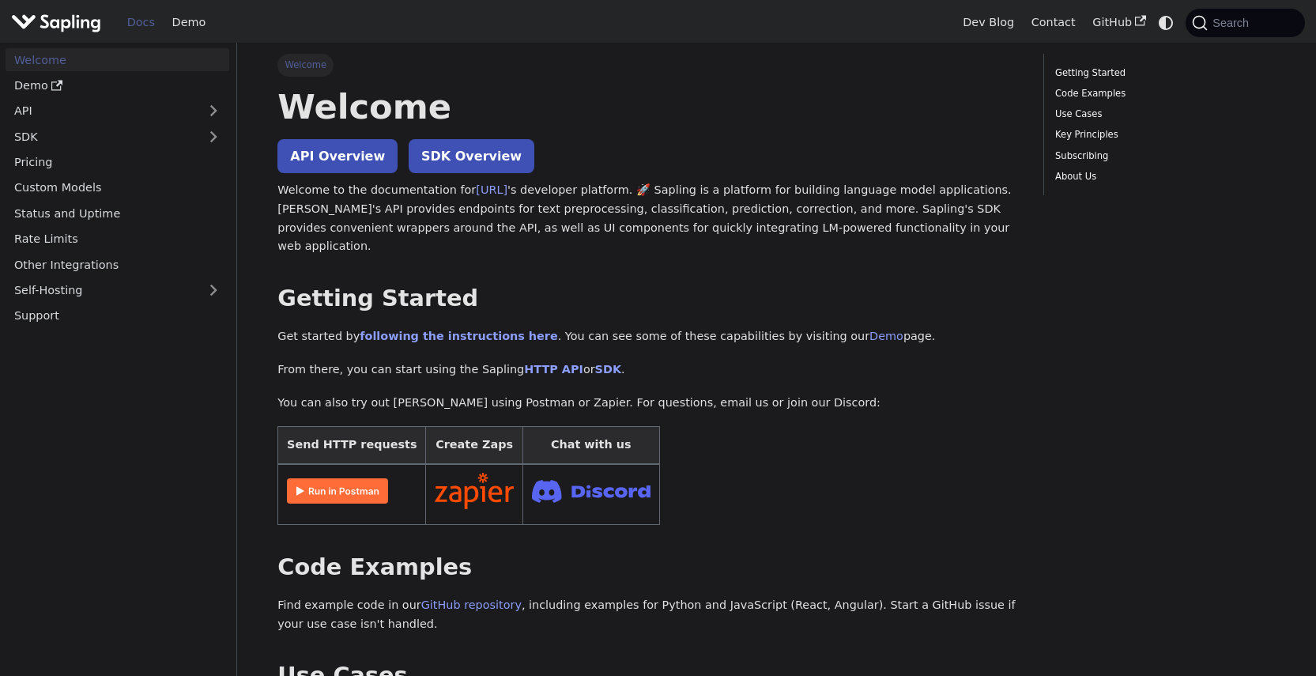 The height and width of the screenshot is (676, 1316). I want to click on span: Search, so click(1233, 23).